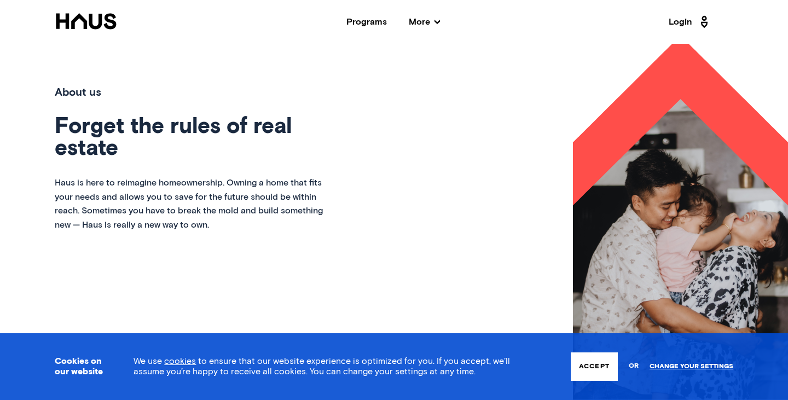 The image size is (788, 400). I want to click on div: About us, so click(190, 92).